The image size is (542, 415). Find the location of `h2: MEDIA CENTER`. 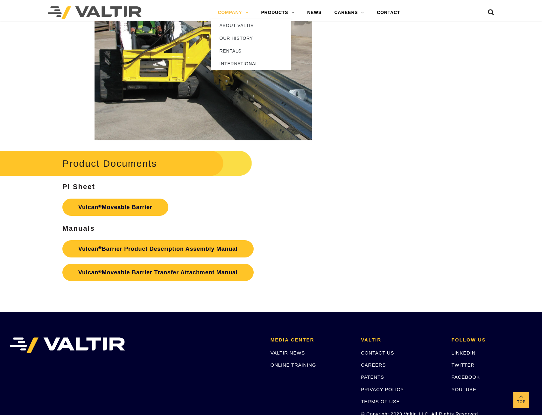

h2: MEDIA CENTER is located at coordinates (311, 340).